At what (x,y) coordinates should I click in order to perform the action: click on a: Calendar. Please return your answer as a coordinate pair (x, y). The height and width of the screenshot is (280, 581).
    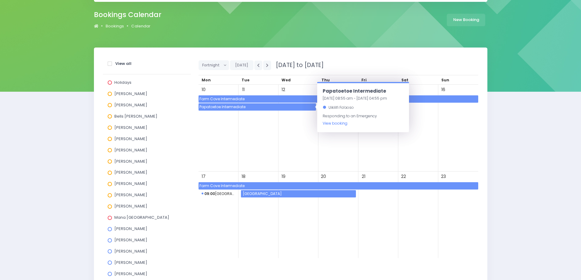
    Looking at the image, I should click on (141, 26).